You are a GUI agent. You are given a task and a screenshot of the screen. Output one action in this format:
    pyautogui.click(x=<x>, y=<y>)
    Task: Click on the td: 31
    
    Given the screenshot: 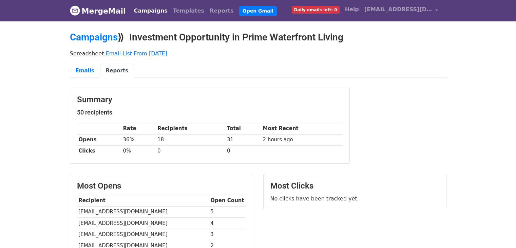 What is the action you would take?
    pyautogui.click(x=243, y=140)
    